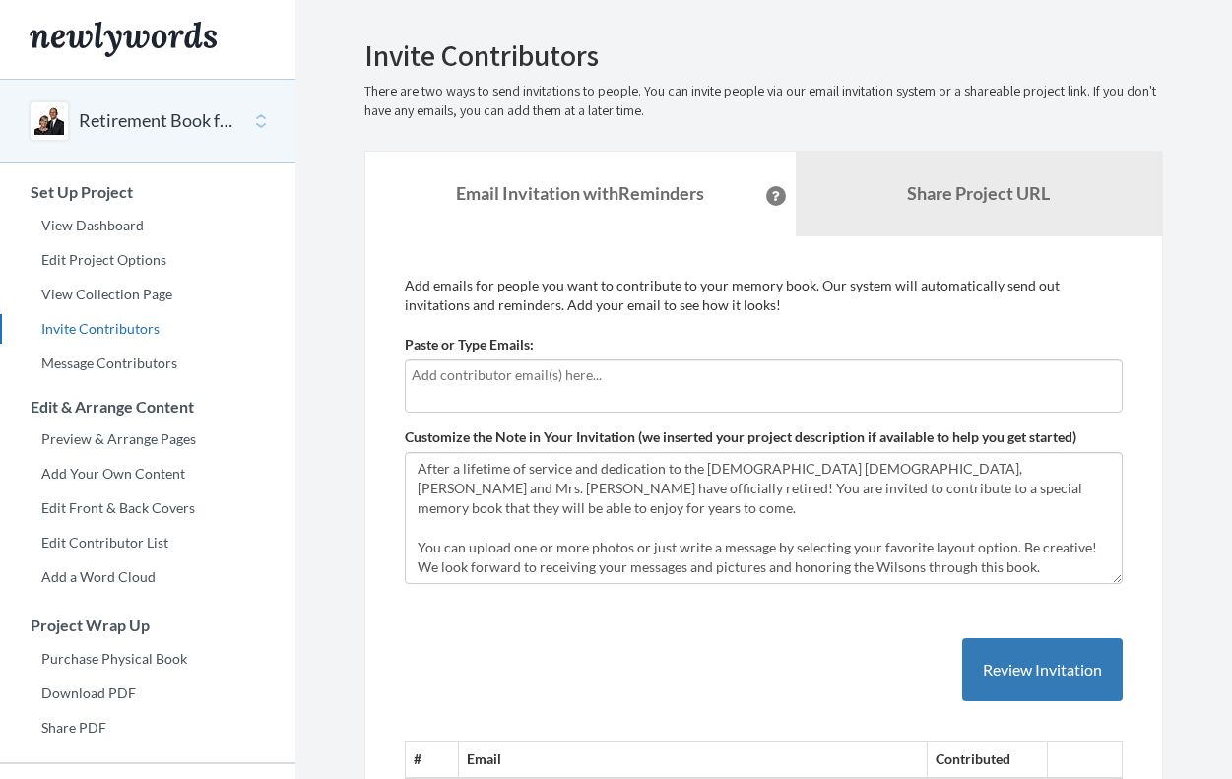  I want to click on input: Add contributor email(s) here..., so click(763, 375).